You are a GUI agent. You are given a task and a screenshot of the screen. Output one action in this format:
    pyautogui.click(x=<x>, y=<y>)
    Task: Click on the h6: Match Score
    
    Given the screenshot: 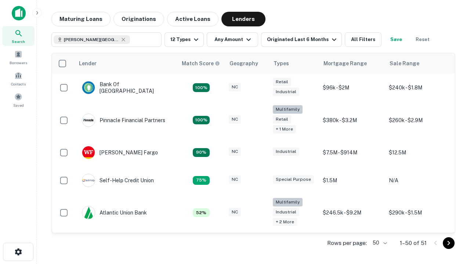 What is the action you would take?
    pyautogui.click(x=200, y=63)
    